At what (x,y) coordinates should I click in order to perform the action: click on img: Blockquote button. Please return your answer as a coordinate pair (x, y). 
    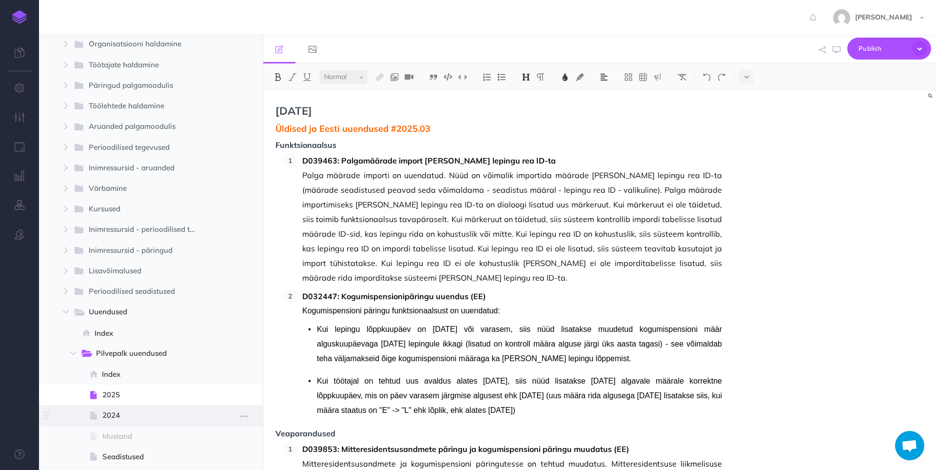
    Looking at the image, I should click on (434, 77).